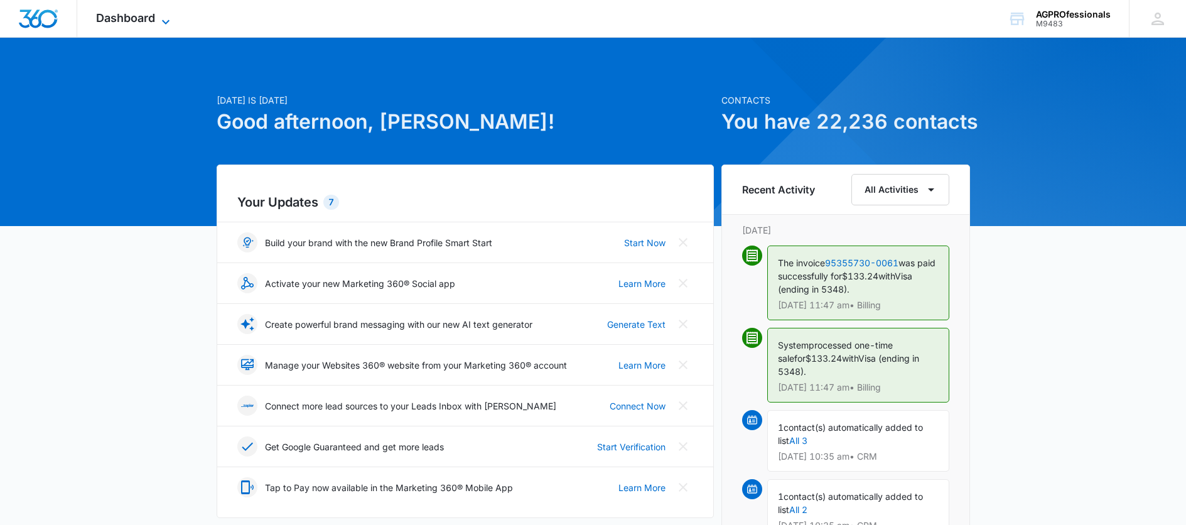 This screenshot has height=525, width=1186. What do you see at coordinates (389, 487) in the screenshot?
I see `p: Tap to Pay now available in the Marketing 360® Mobile App` at bounding box center [389, 487].